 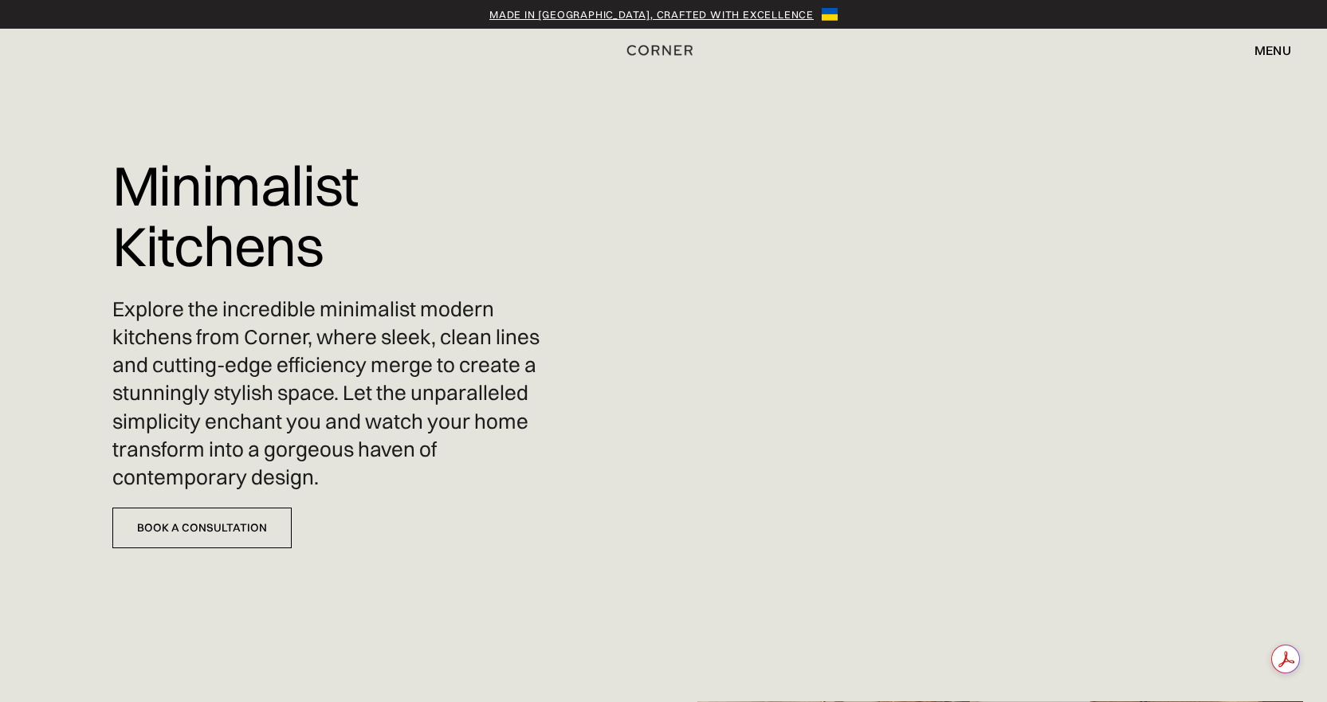 I want to click on a: home, so click(x=663, y=50).